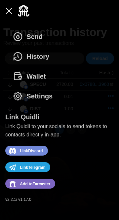 This screenshot has width=119, height=220. I want to click on span: Link Discord, so click(31, 151).